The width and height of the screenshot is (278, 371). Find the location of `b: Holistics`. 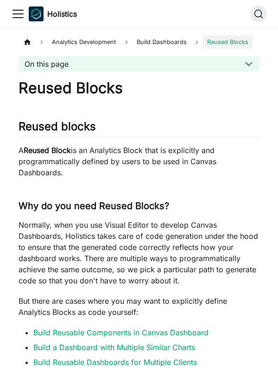

b: Holistics is located at coordinates (62, 14).